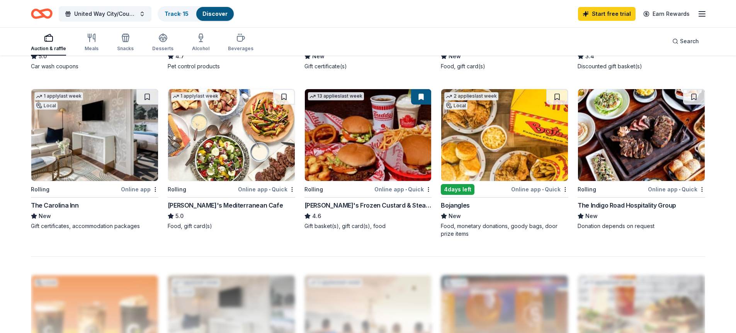 The width and height of the screenshot is (736, 333). Describe the element at coordinates (201, 43) in the screenshot. I see `button: Alcohol` at that location.